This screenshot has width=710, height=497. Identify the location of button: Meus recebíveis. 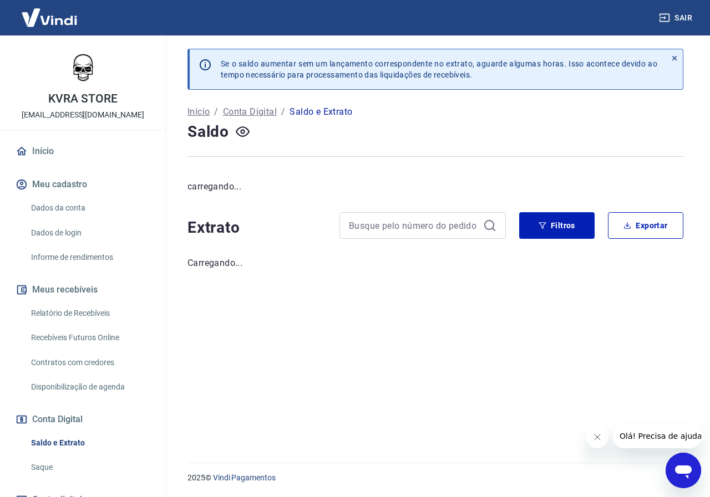
(83, 290).